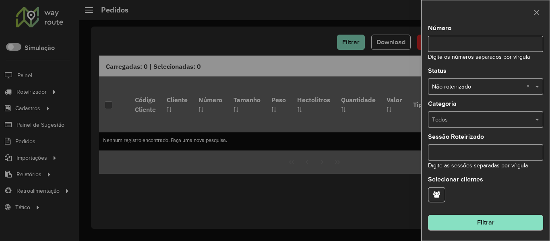 Image resolution: width=550 pixels, height=241 pixels. Describe the element at coordinates (530, 87) in the screenshot. I see `span: Clear all` at that location.